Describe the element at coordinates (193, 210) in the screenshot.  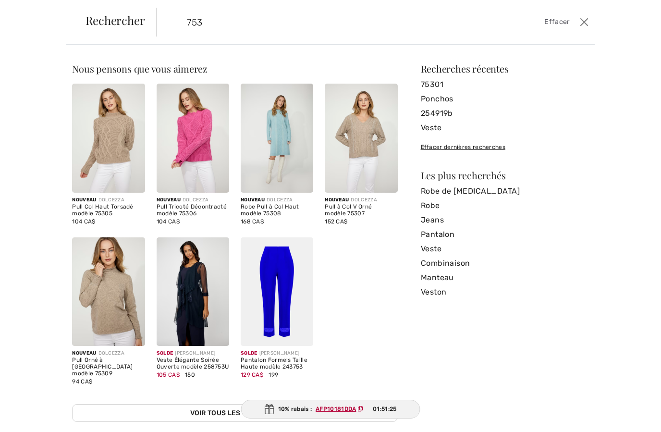
I see `div: Pull Tricoté Décontracté modèle 75306` at that location.